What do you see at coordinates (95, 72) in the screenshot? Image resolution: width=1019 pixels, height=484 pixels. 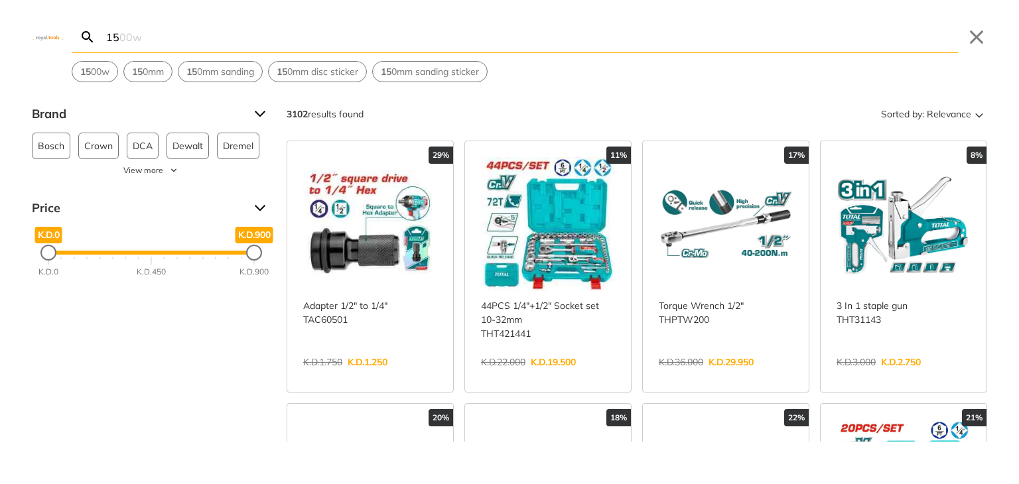 I see `span: 00w` at bounding box center [95, 72].